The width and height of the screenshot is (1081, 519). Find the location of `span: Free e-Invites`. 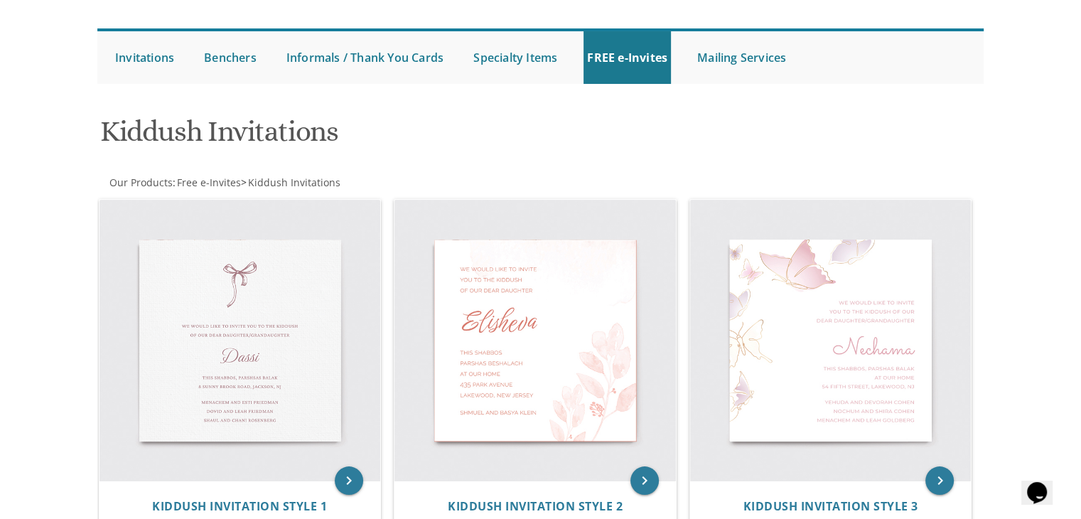

span: Free e-Invites is located at coordinates (209, 182).